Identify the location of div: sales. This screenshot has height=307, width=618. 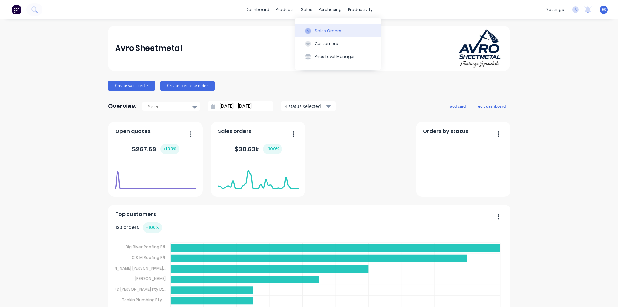
(306, 10).